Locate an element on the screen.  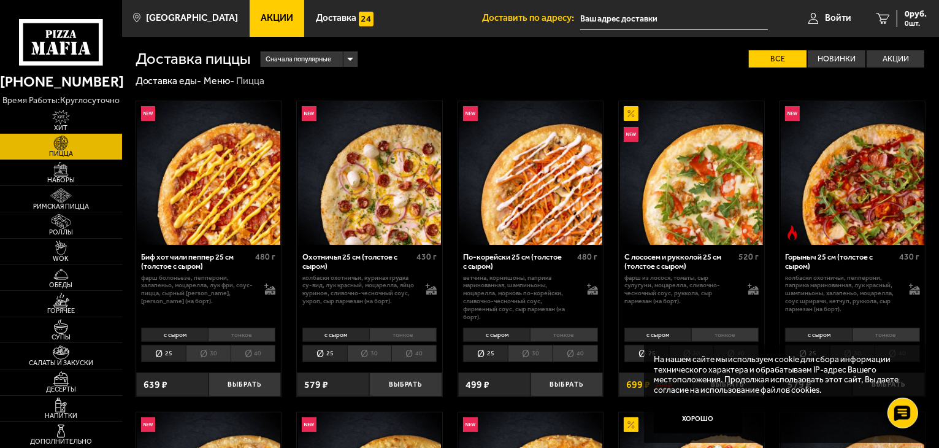
p: фарш из лосося, томаты, сыр сулугуни, моцарелла, сливочно-чесночный соус, руккола, сыр пармезан (... is located at coordinates (681, 289).